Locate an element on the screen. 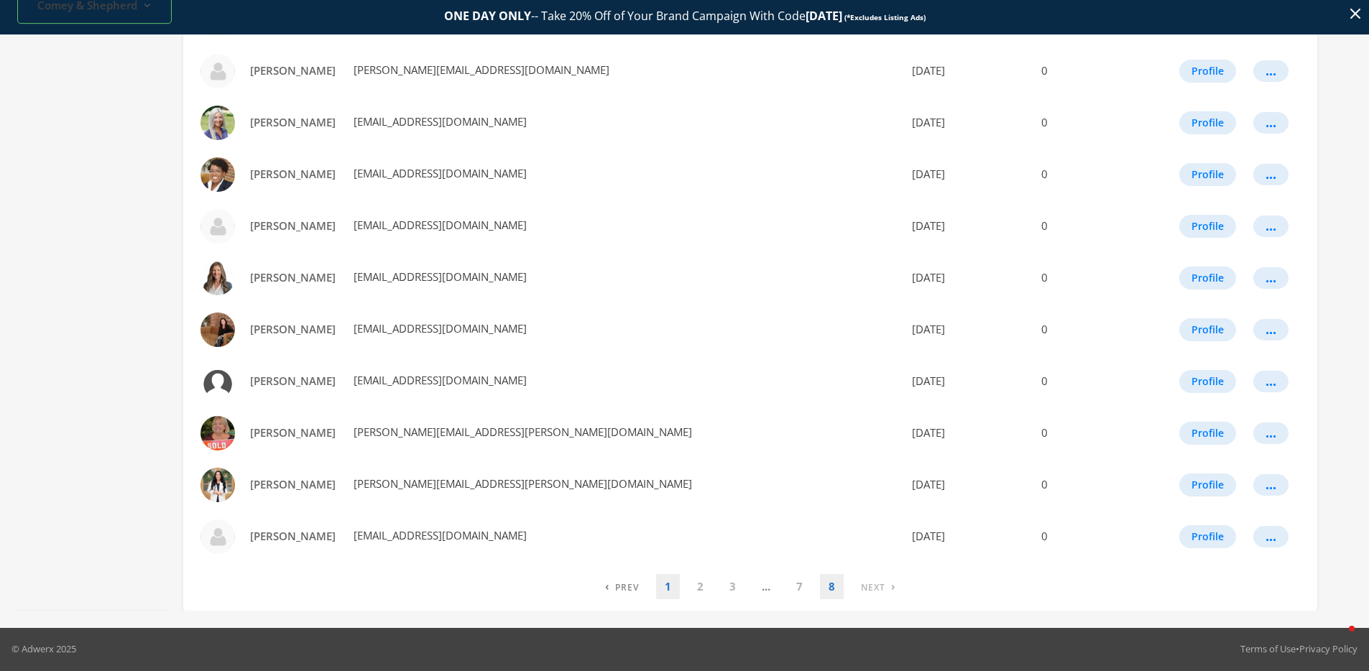 This screenshot has width=1369, height=671. img: Carmen Saylor profile is located at coordinates (218, 382).